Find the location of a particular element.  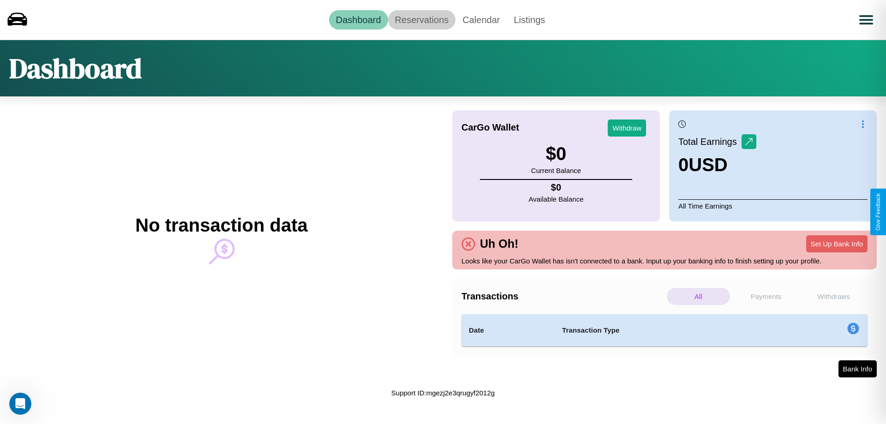

h4: $ 0 is located at coordinates (556, 187).